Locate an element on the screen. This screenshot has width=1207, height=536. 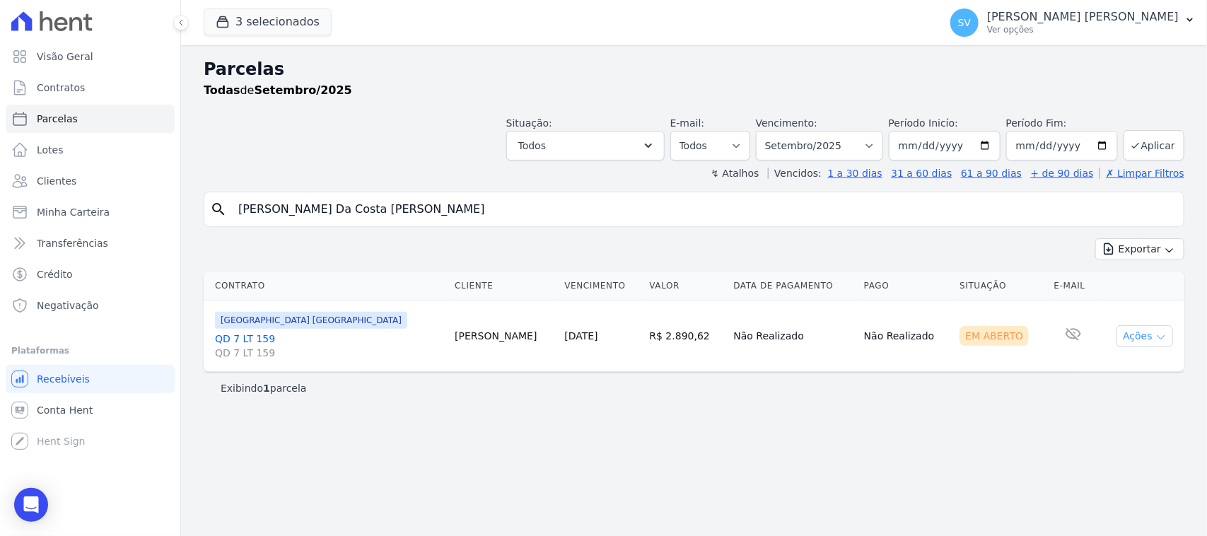
p: Ver opções is located at coordinates (1082, 30).